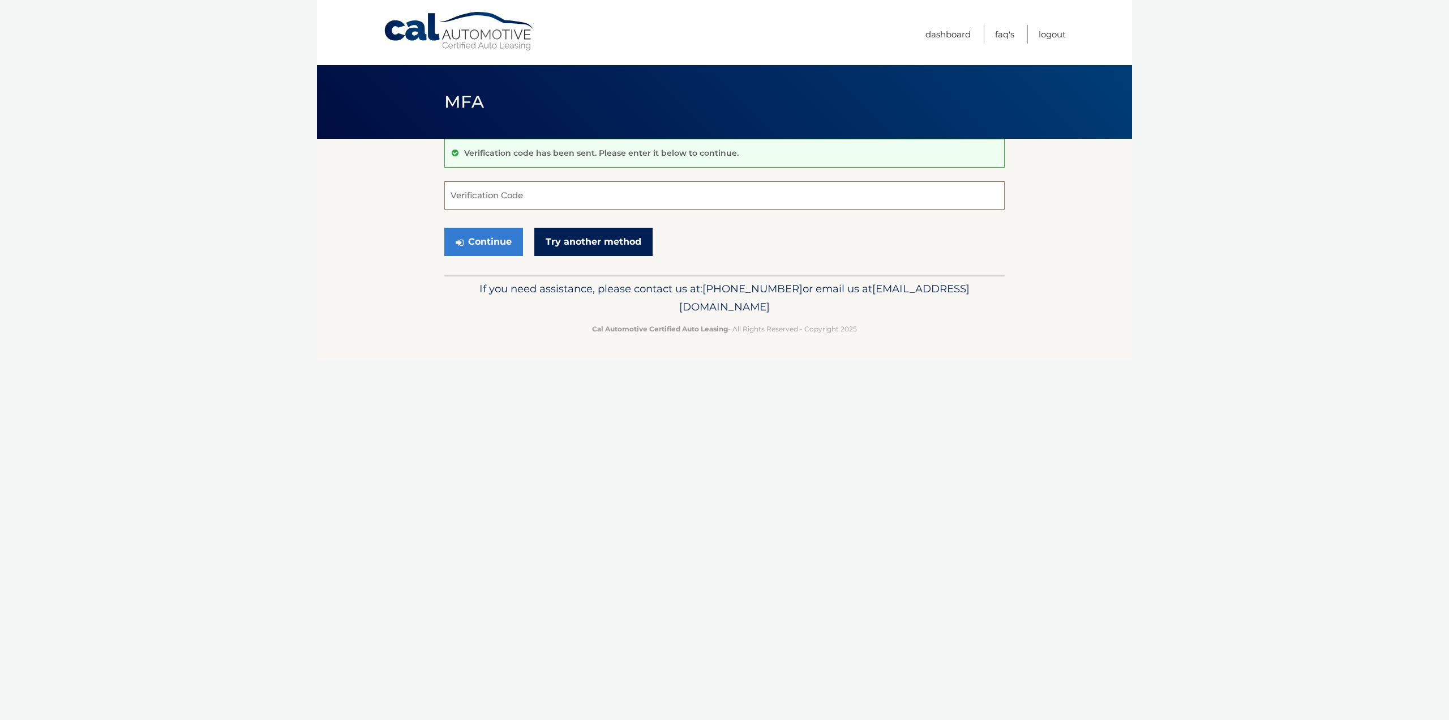 Image resolution: width=1449 pixels, height=720 pixels. I want to click on a: Dashboard, so click(948, 34).